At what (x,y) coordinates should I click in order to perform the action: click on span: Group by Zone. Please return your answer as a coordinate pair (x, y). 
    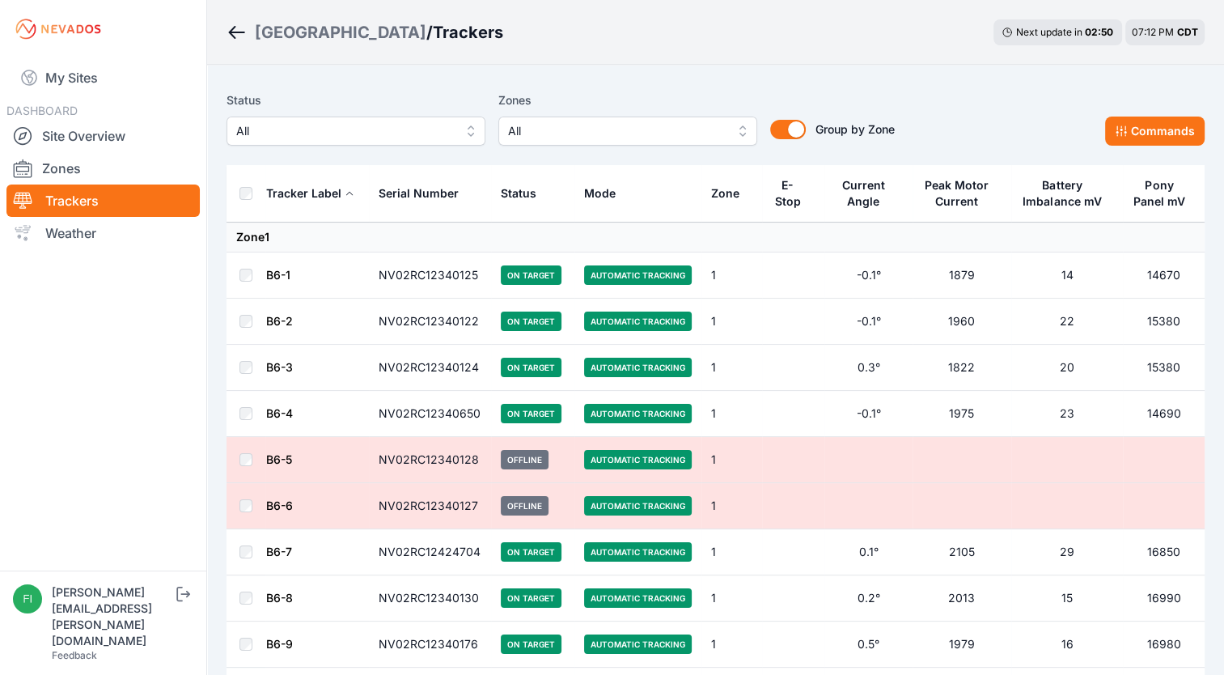
    Looking at the image, I should click on (855, 129).